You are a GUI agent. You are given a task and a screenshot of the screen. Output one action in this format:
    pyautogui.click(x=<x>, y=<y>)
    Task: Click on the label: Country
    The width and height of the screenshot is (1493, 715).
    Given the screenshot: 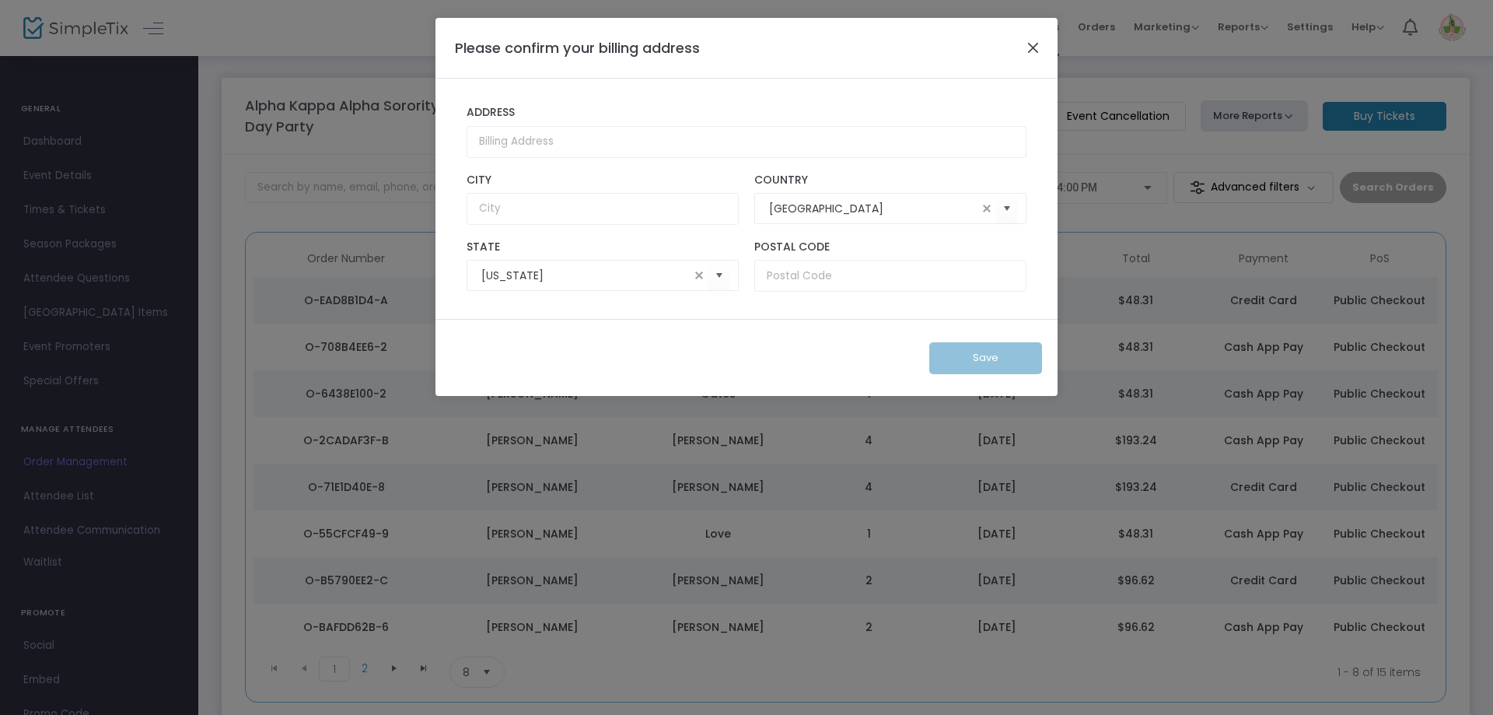 What is the action you would take?
    pyautogui.click(x=890, y=180)
    